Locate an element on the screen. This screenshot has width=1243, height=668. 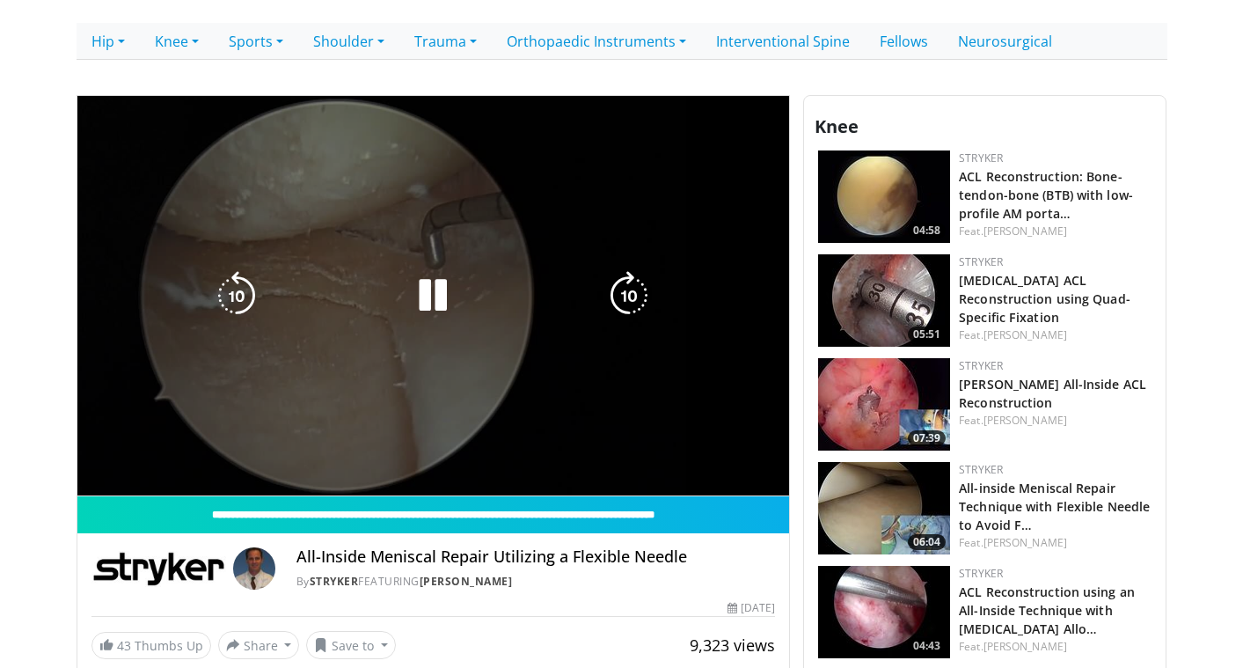
a: Fellows is located at coordinates (904, 41).